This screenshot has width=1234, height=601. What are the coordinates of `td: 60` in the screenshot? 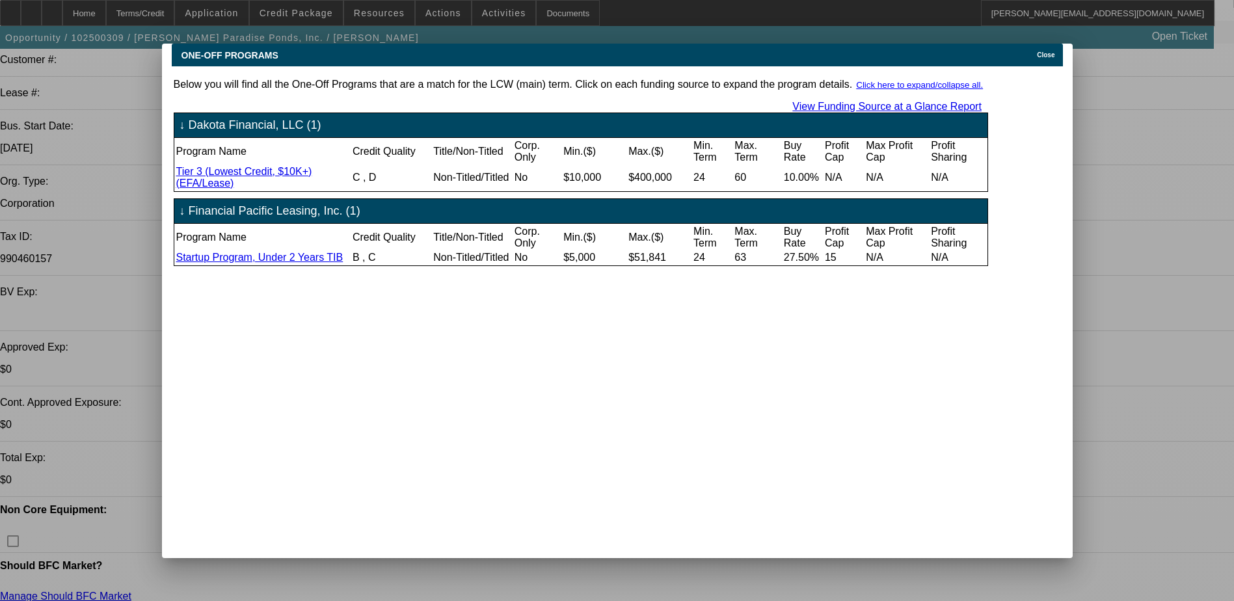 It's located at (757, 178).